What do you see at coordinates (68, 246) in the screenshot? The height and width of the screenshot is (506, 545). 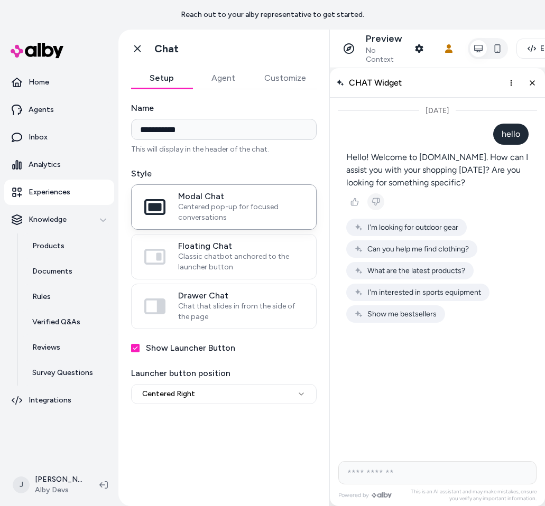 I see `a: Products` at bounding box center [68, 246].